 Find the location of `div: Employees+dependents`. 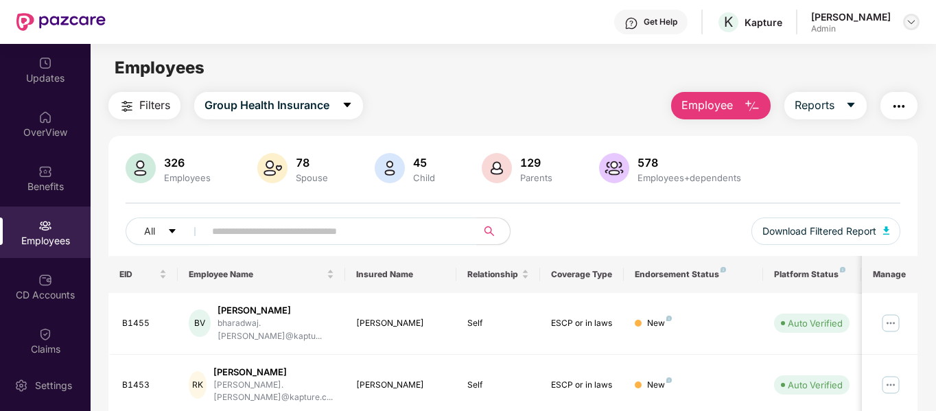

div: Employees+dependents is located at coordinates (689, 178).